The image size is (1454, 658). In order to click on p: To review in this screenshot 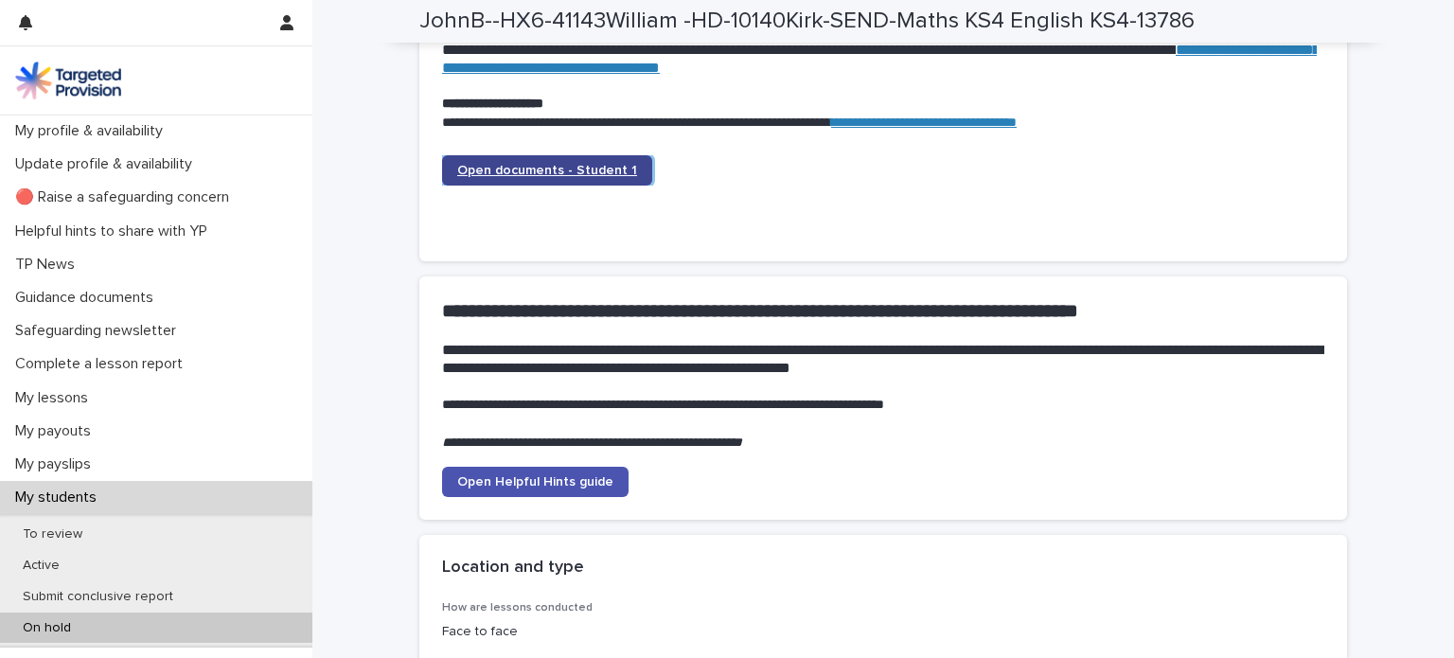, I will do `click(52, 534)`.